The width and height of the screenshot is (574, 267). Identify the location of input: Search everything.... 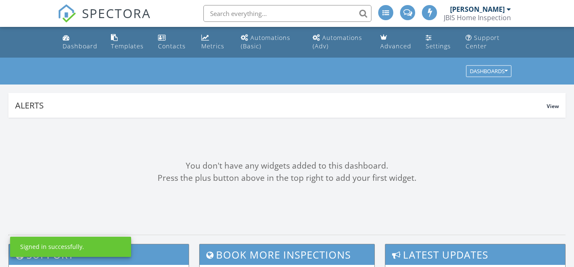
(287, 13).